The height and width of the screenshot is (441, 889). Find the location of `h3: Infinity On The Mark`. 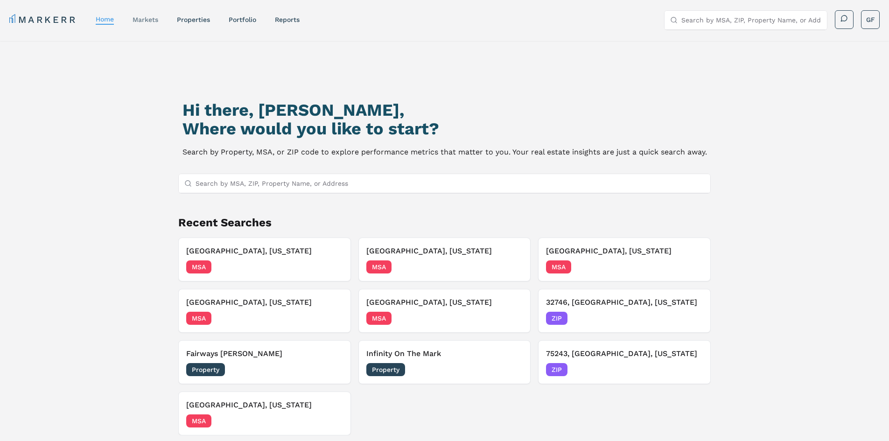

h3: Infinity On The Mark is located at coordinates (445, 354).